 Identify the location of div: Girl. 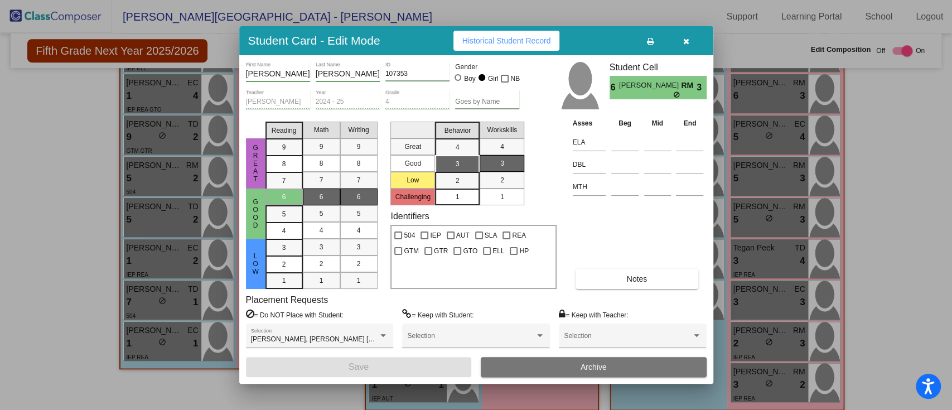
(493, 79).